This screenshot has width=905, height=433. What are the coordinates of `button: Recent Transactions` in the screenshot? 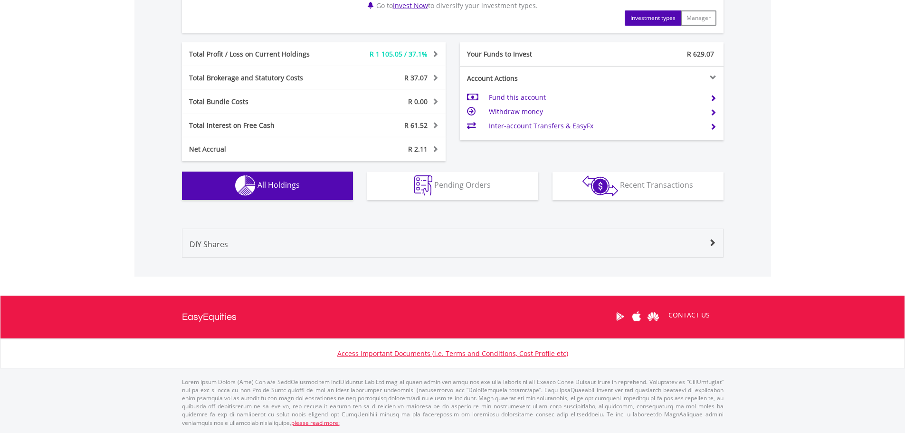 It's located at (638, 186).